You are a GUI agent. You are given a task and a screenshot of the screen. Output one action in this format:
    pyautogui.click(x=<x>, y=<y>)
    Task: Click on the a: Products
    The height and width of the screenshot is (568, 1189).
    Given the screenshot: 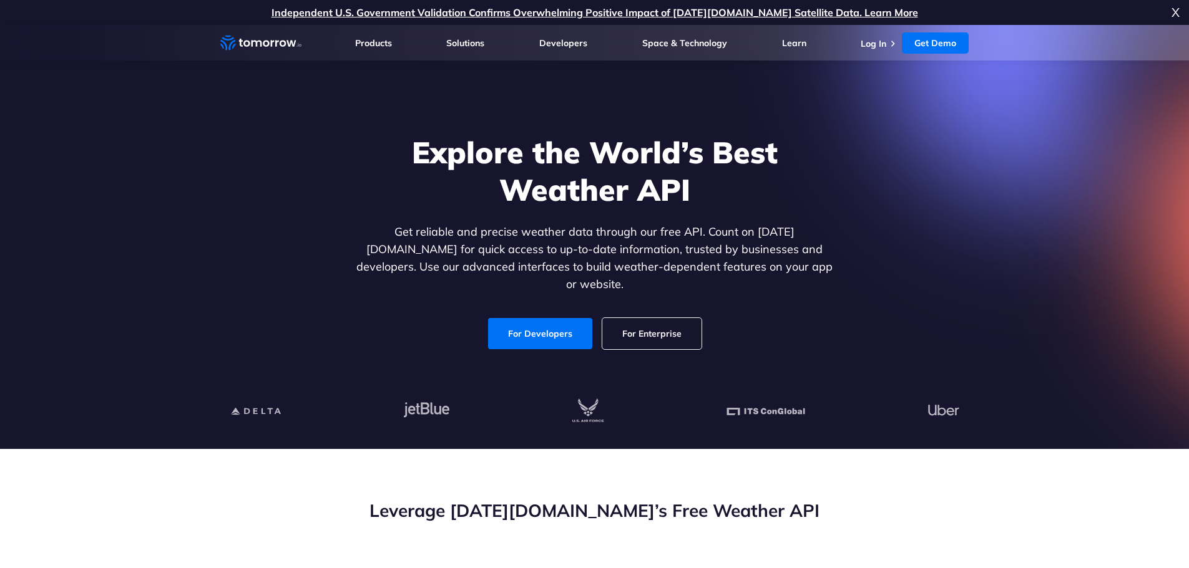 What is the action you would take?
    pyautogui.click(x=373, y=43)
    